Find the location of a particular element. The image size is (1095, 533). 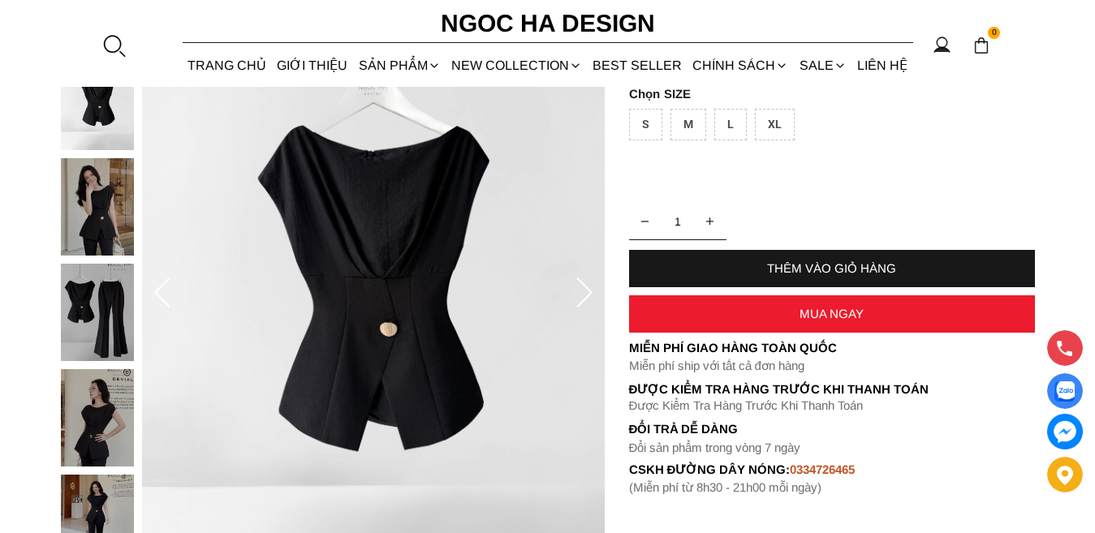

div: XL is located at coordinates (774, 124).